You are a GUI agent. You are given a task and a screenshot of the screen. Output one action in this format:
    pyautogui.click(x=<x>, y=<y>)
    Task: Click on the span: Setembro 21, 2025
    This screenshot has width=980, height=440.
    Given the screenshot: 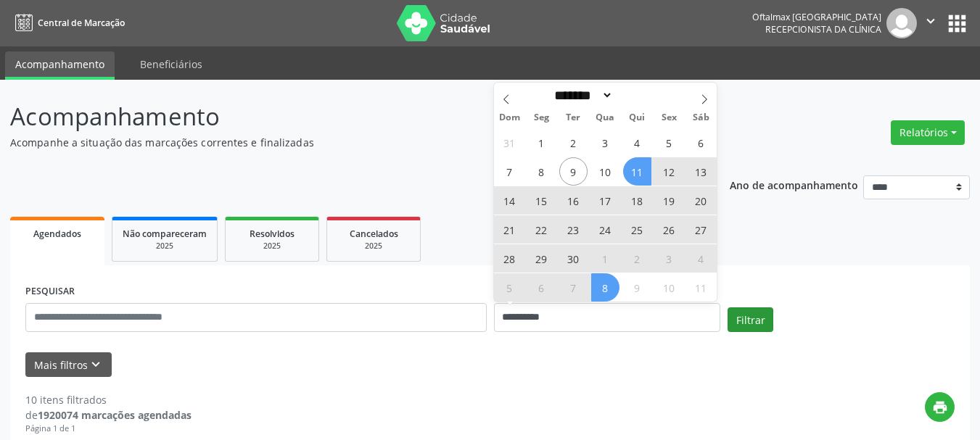 What is the action you would take?
    pyautogui.click(x=509, y=229)
    